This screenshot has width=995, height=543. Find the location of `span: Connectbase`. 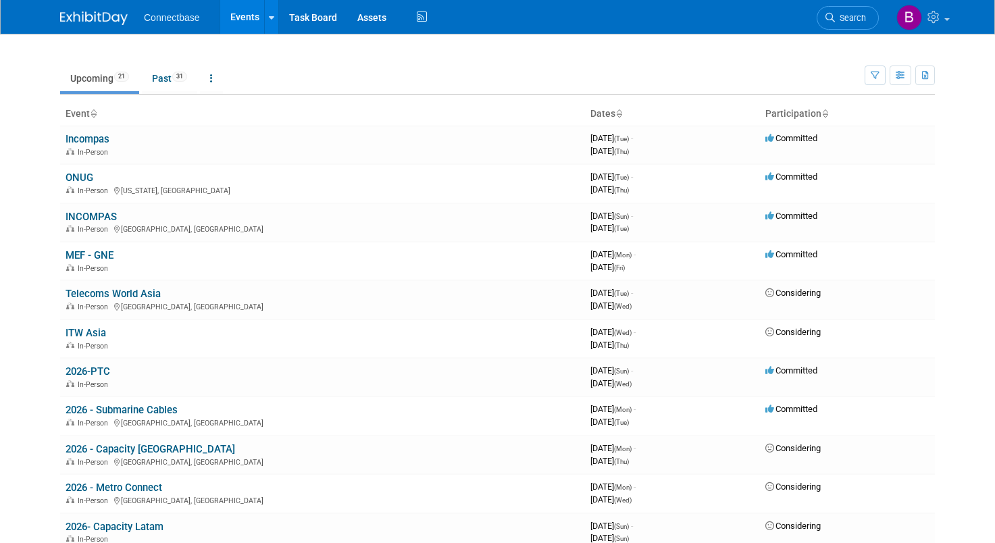

span: Connectbase is located at coordinates (171, 18).